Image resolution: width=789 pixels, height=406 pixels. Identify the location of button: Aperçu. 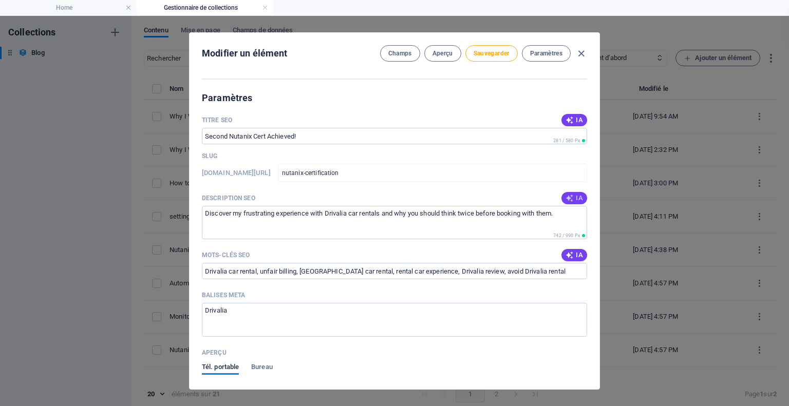
(443, 53).